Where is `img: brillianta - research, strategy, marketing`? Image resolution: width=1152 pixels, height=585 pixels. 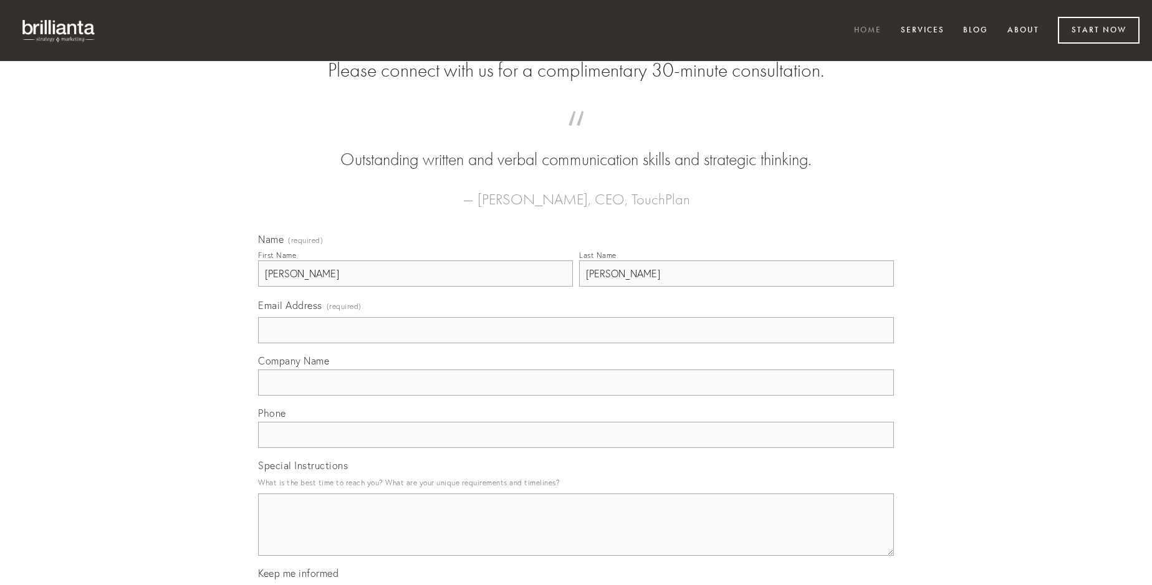
img: brillianta - research, strategy, marketing is located at coordinates (59, 31).